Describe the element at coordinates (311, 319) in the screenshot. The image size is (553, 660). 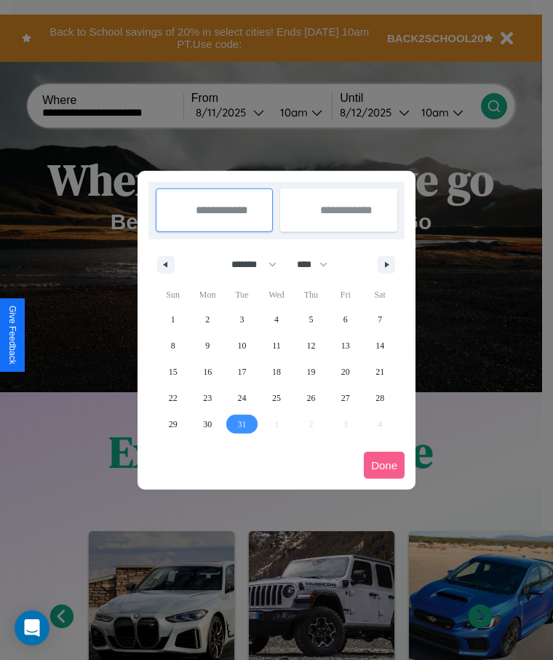
I see `button: 5` at that location.